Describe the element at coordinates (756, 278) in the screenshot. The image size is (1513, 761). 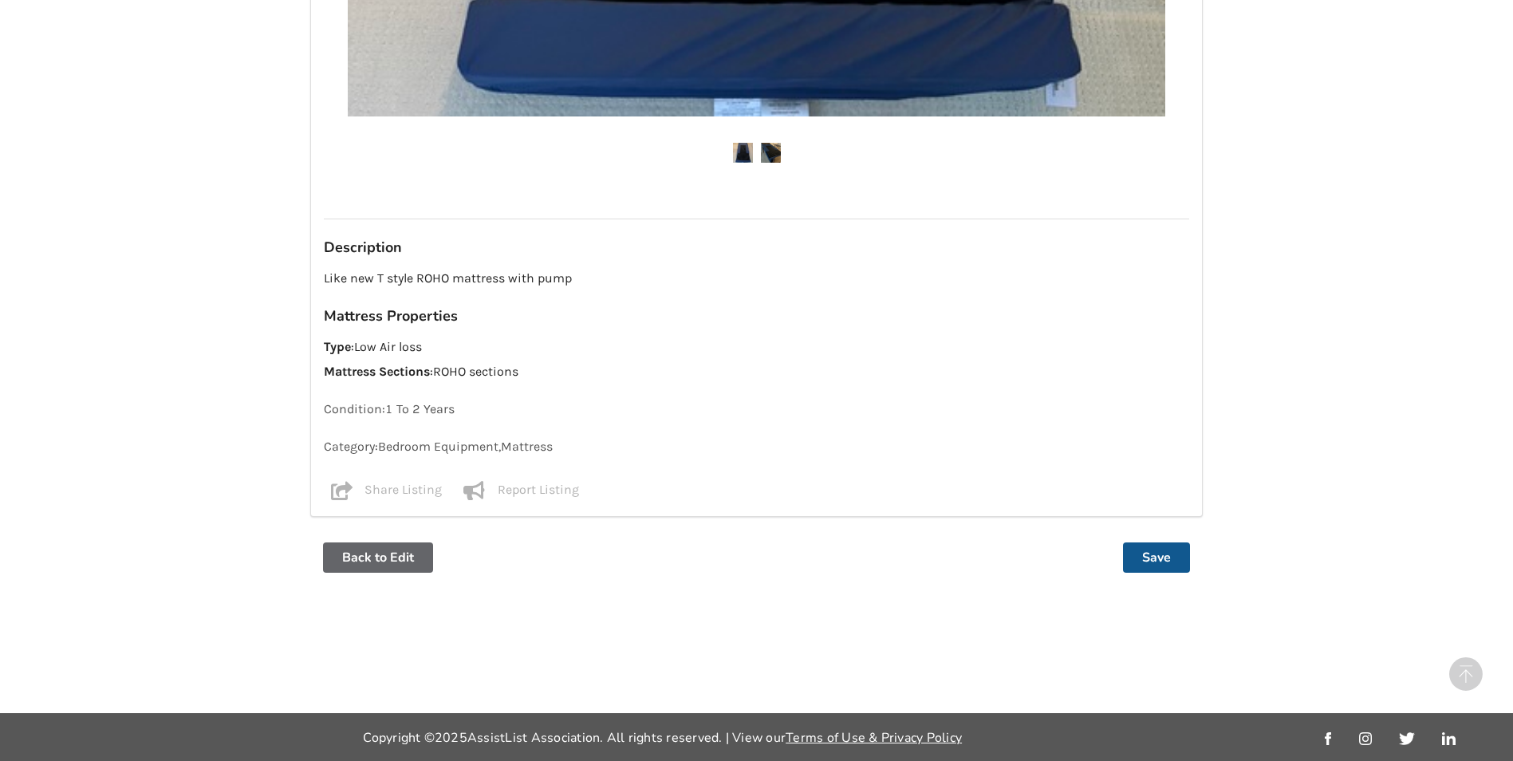
I see `p: Like new T style ROHO mattress with pump` at that location.